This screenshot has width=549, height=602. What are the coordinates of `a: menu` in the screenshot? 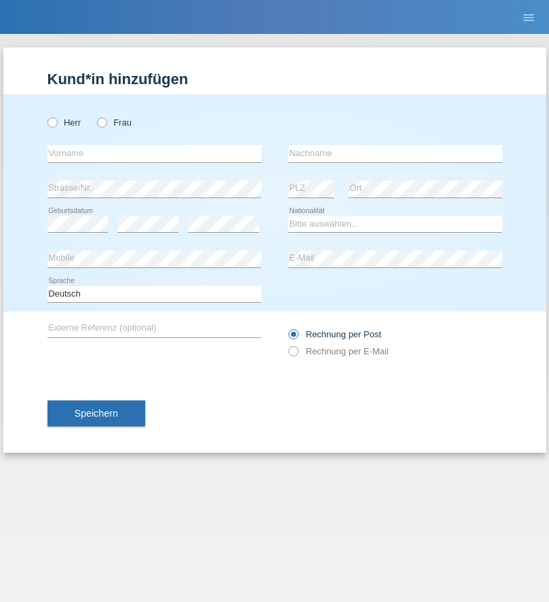 It's located at (529, 17).